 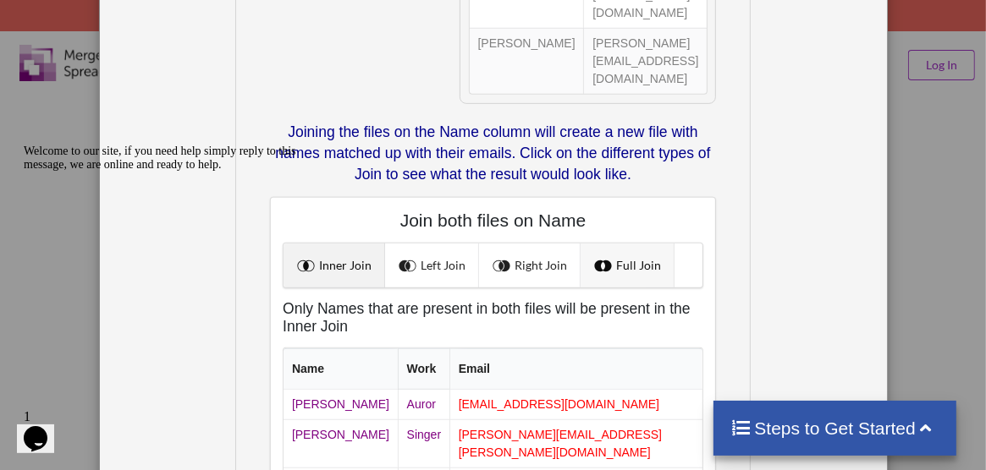 I want to click on td: Singer, so click(x=423, y=443).